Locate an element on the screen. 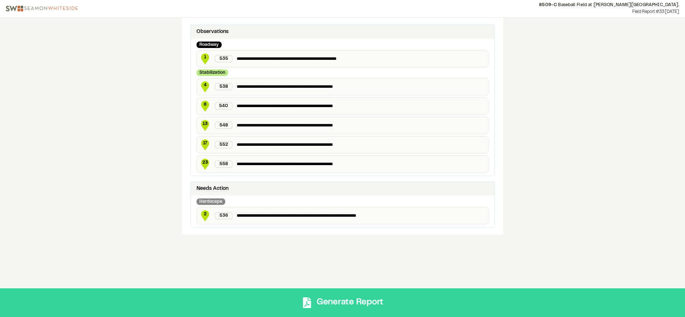 The width and height of the screenshot is (685, 317). span: 6 is located at coordinates (205, 105).